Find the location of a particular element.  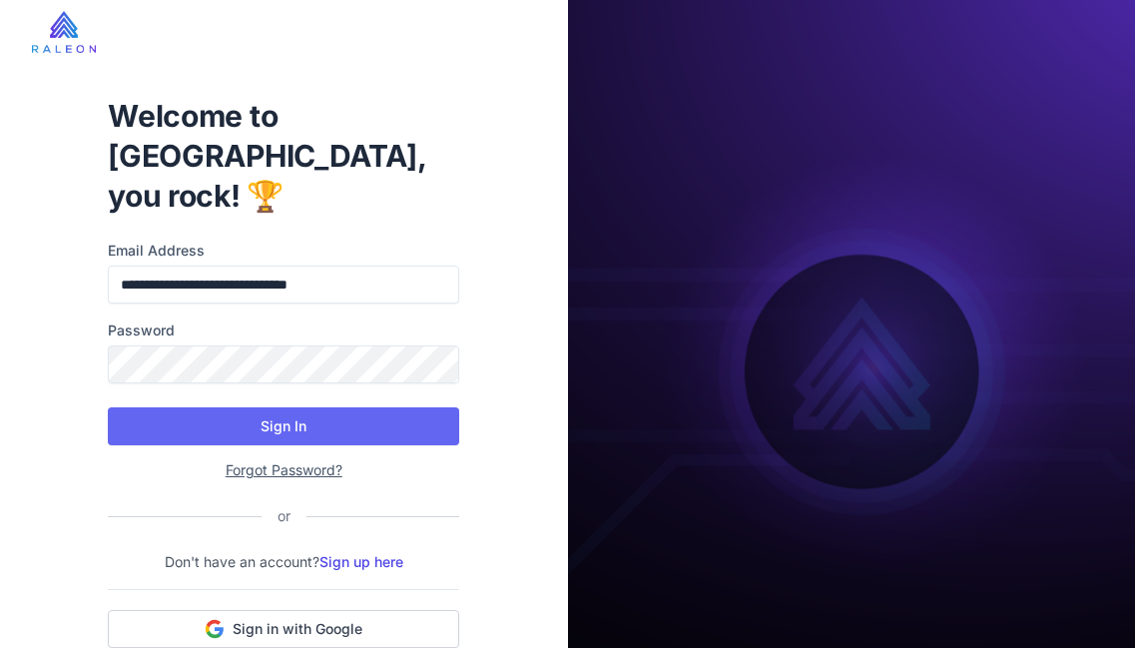

a: Forgot Password? is located at coordinates (283, 469).